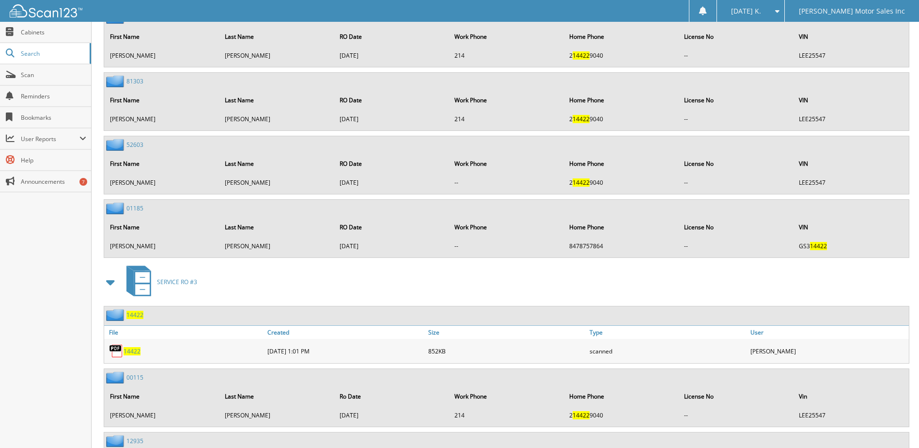 This screenshot has width=919, height=448. What do you see at coordinates (135, 377) in the screenshot?
I see `a: 00115` at bounding box center [135, 377].